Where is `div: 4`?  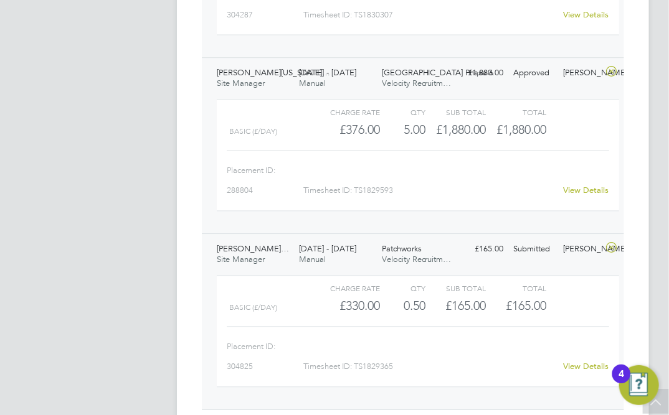
div: 4 is located at coordinates (621, 382).